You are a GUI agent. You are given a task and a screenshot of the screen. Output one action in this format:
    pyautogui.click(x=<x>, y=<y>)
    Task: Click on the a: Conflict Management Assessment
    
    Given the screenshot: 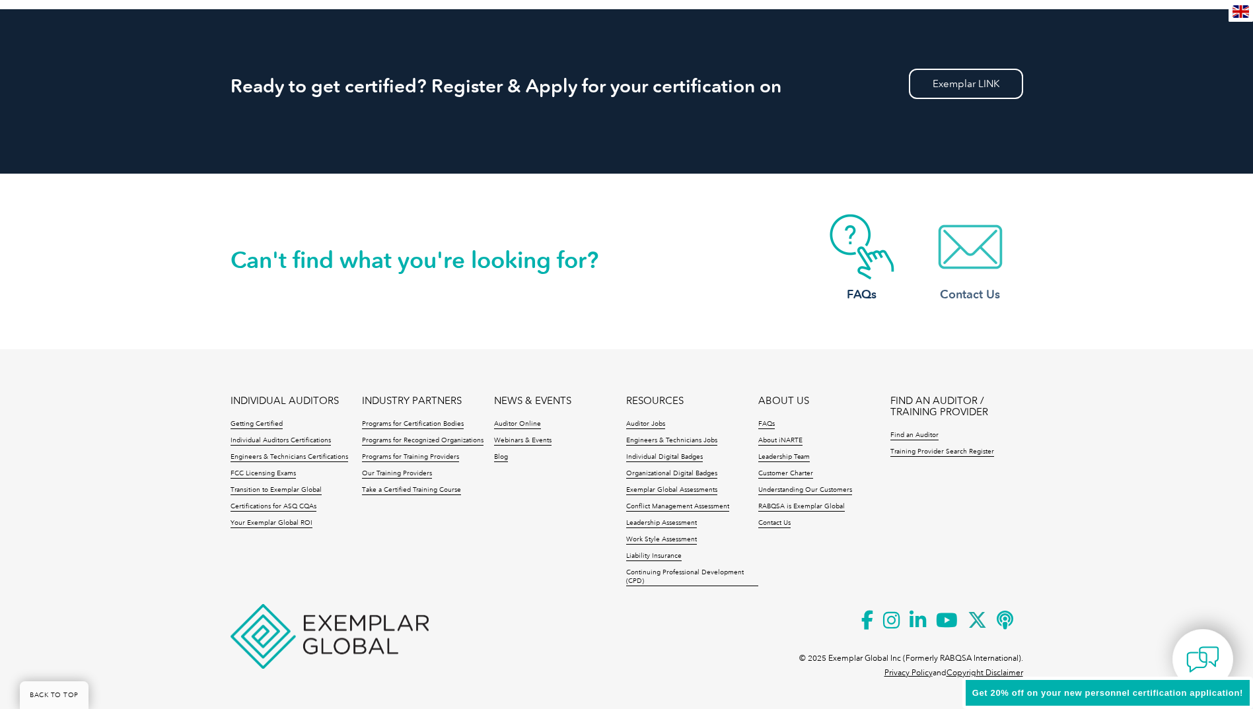 What is the action you would take?
    pyautogui.click(x=678, y=507)
    